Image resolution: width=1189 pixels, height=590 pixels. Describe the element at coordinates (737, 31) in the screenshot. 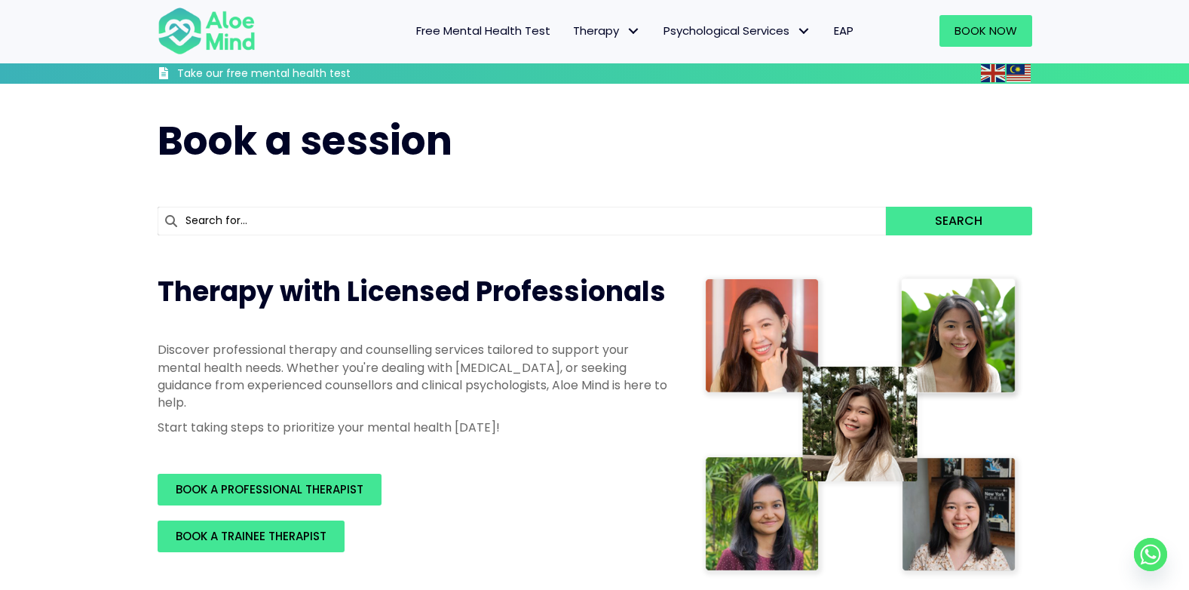

I see `a: Psychological ServicesPsychological Services: submenu` at that location.